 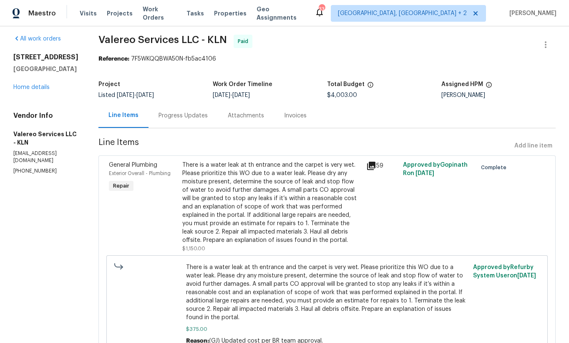 What do you see at coordinates (346, 84) in the screenshot?
I see `h5: Total Budget` at bounding box center [346, 84].